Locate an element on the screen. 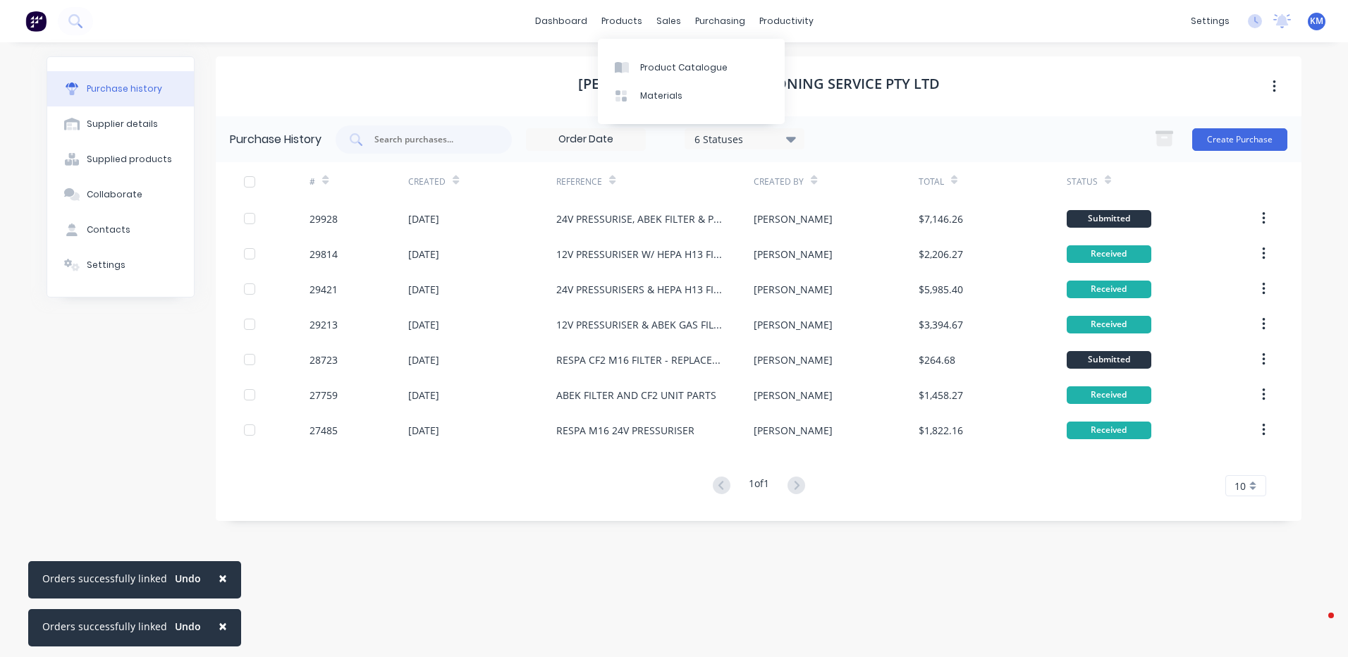 This screenshot has width=1348, height=657. button: Purchase history is located at coordinates (121, 89).